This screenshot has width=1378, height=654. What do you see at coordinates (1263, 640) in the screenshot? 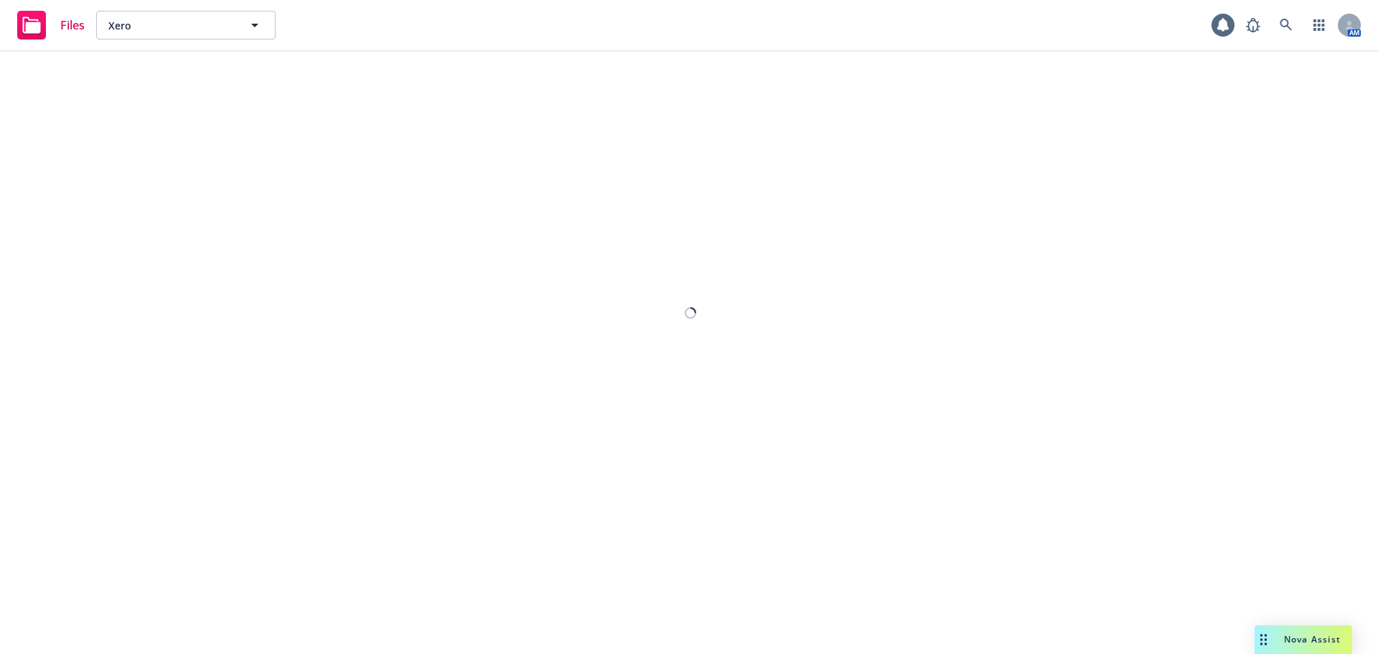
I see `div: Drag to move` at bounding box center [1263, 640].